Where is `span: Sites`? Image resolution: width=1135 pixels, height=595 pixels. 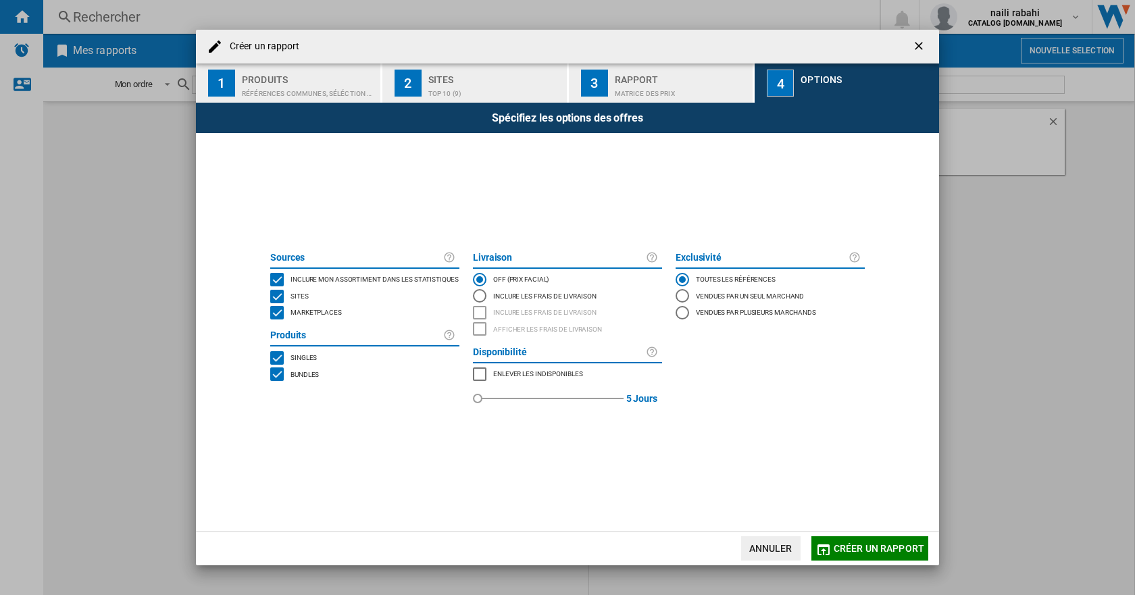 span: Sites is located at coordinates (299, 295).